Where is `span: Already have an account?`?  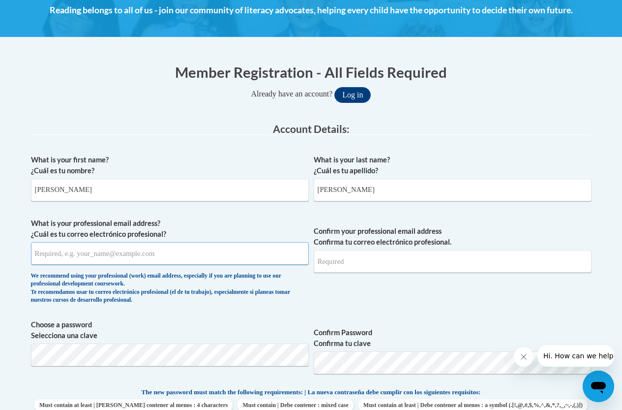
span: Already have an account? is located at coordinates (292, 93).